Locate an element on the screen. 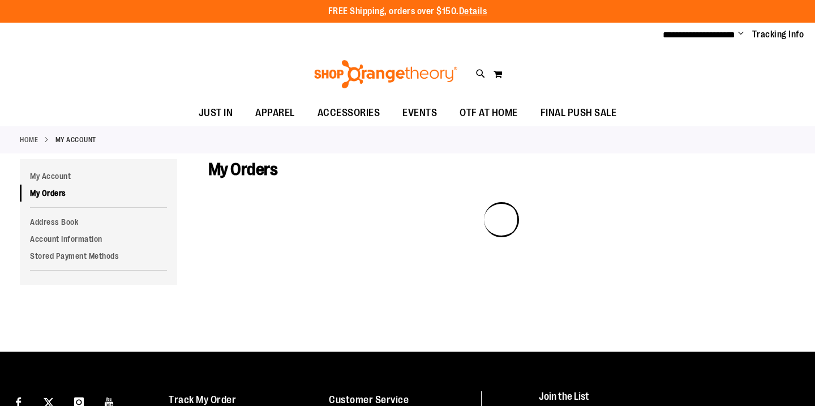 The width and height of the screenshot is (815, 406). a: Tracking Info is located at coordinates (778, 35).